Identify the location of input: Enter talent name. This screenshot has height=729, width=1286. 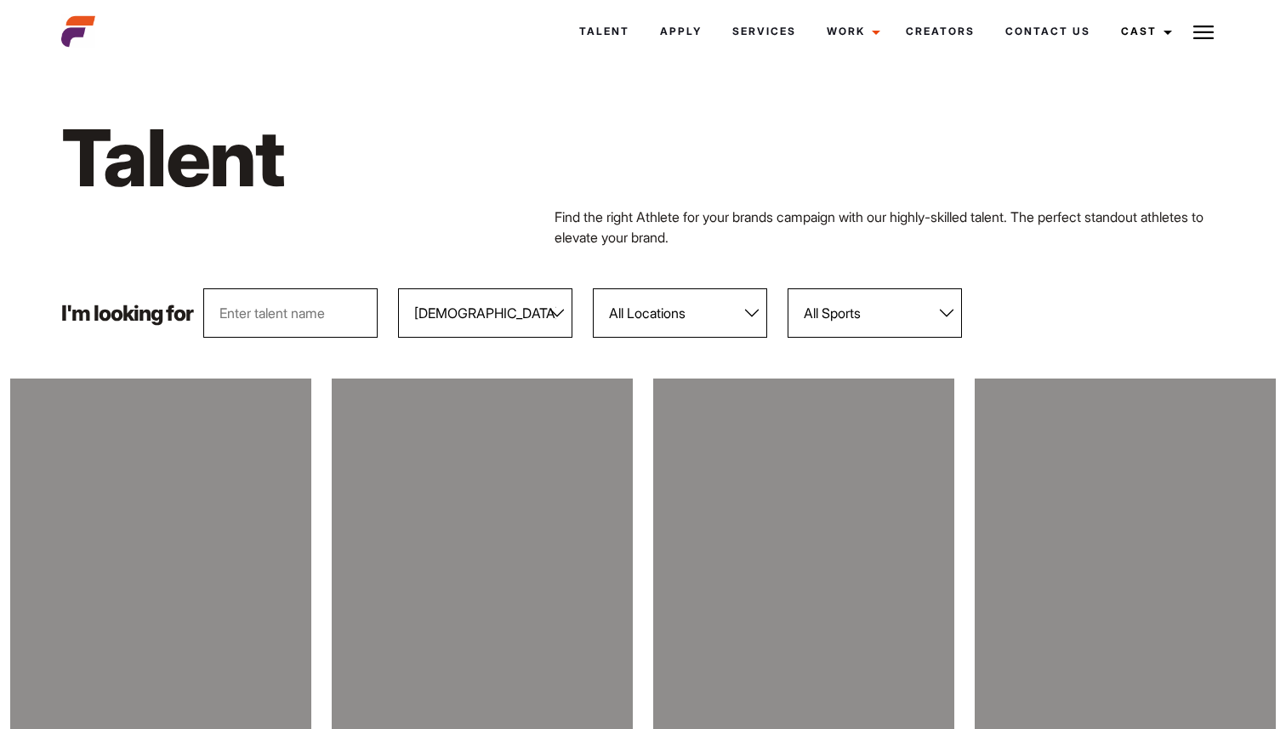
(290, 313).